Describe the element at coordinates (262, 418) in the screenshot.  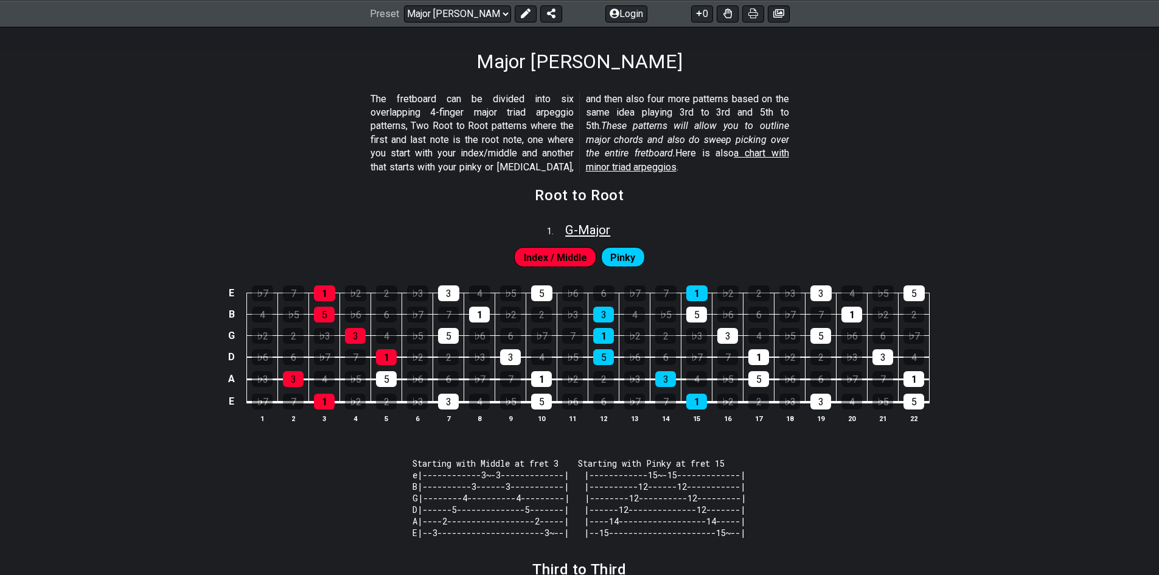
I see `th: 1` at that location.